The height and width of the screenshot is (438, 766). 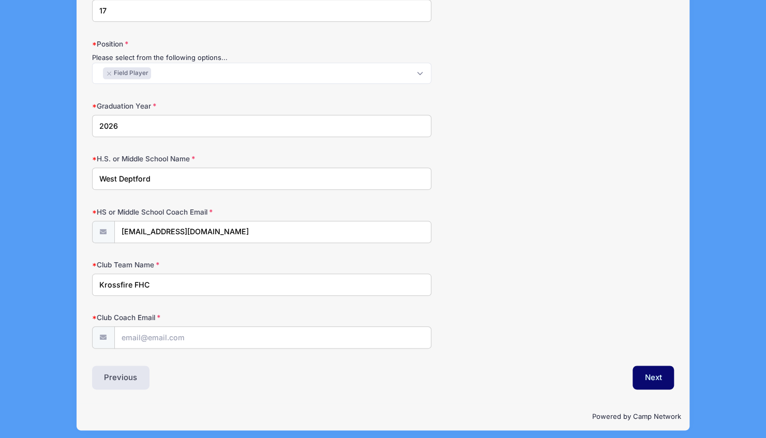 I want to click on button: Remove item, so click(x=109, y=73).